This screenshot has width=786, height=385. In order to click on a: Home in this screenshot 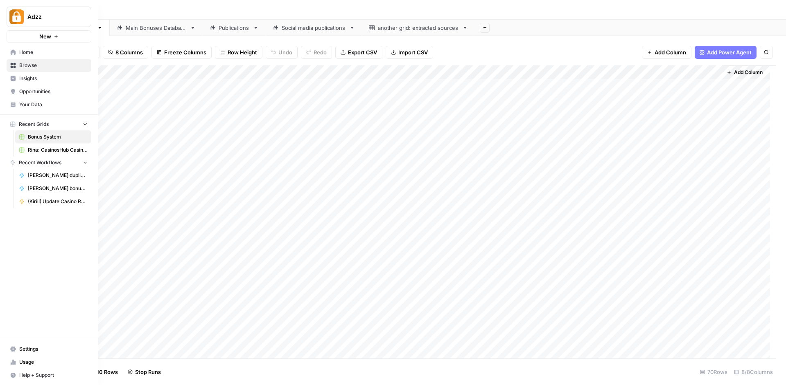, I will do `click(49, 52)`.